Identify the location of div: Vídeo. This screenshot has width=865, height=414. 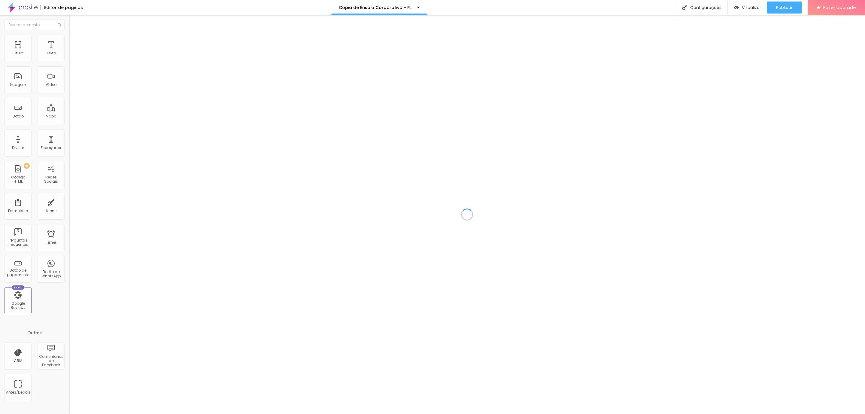
(51, 85).